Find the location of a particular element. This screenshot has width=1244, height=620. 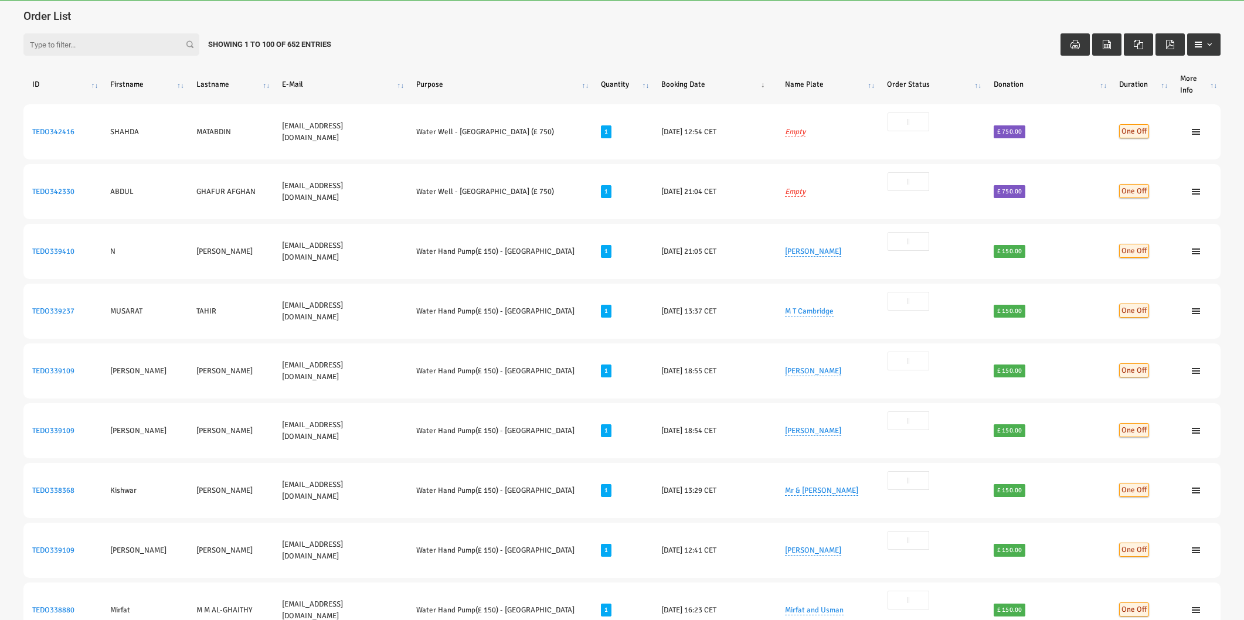

button: Excel is located at coordinates (1139, 45).